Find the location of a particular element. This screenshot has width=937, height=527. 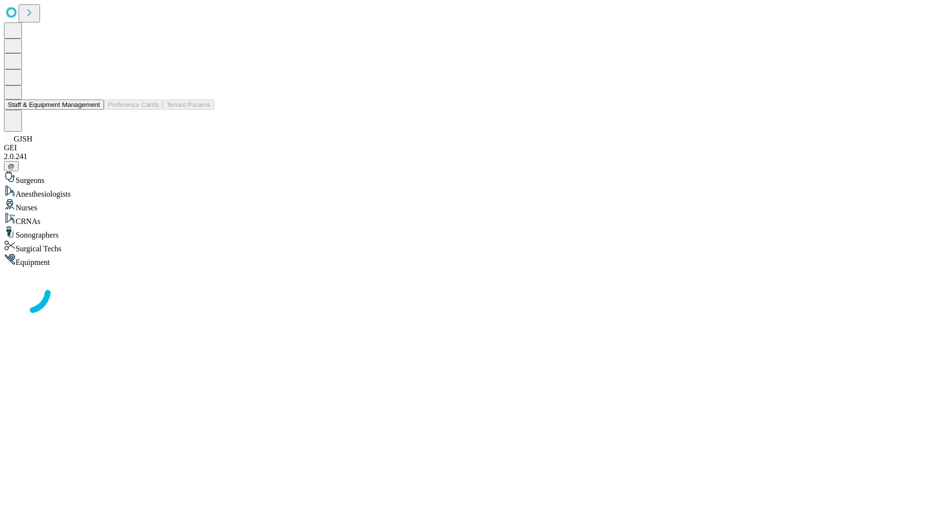

div: GEI is located at coordinates (469, 148).